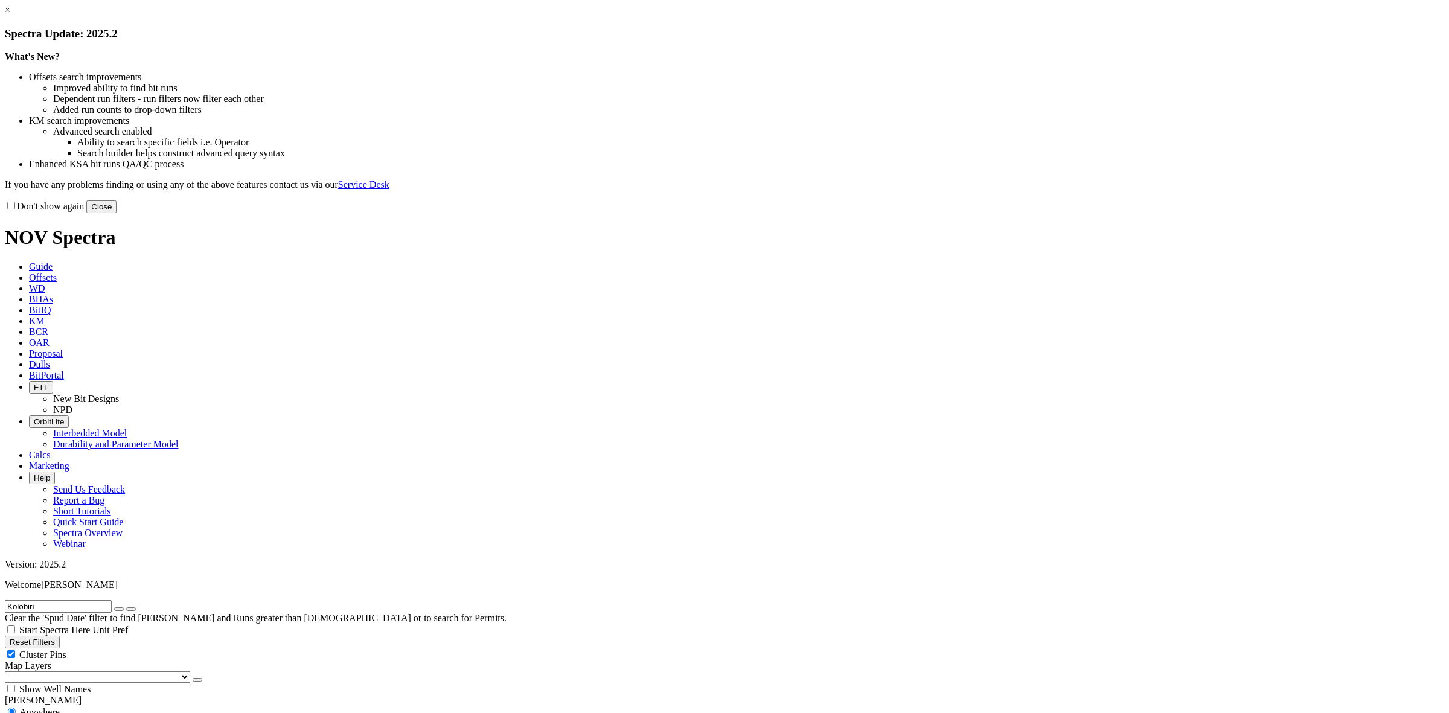  What do you see at coordinates (58, 606) in the screenshot?
I see `input: Search` at bounding box center [58, 606].